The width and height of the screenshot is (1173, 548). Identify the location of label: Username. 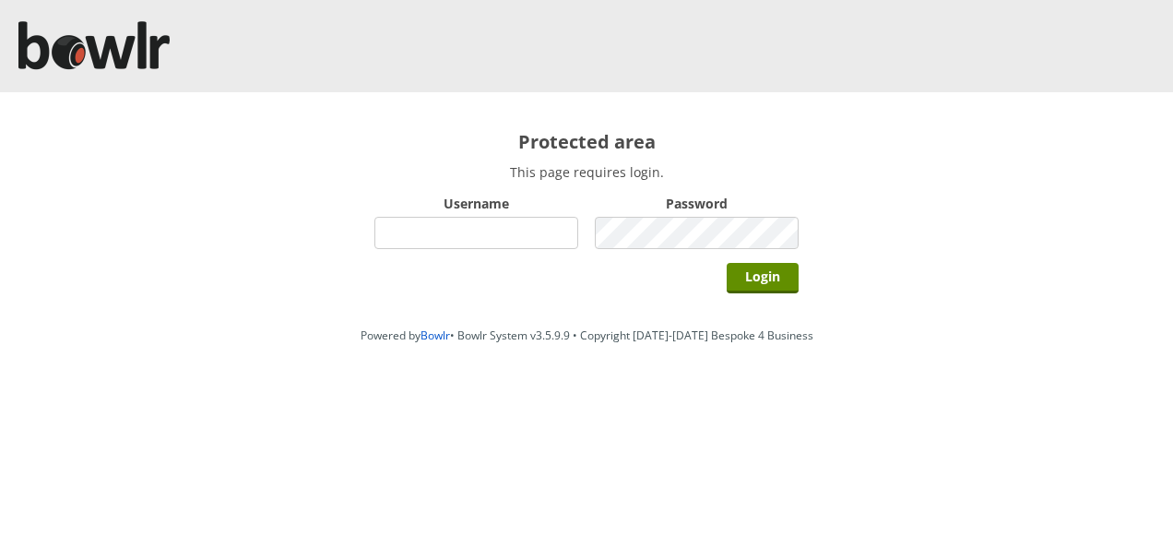
(476, 203).